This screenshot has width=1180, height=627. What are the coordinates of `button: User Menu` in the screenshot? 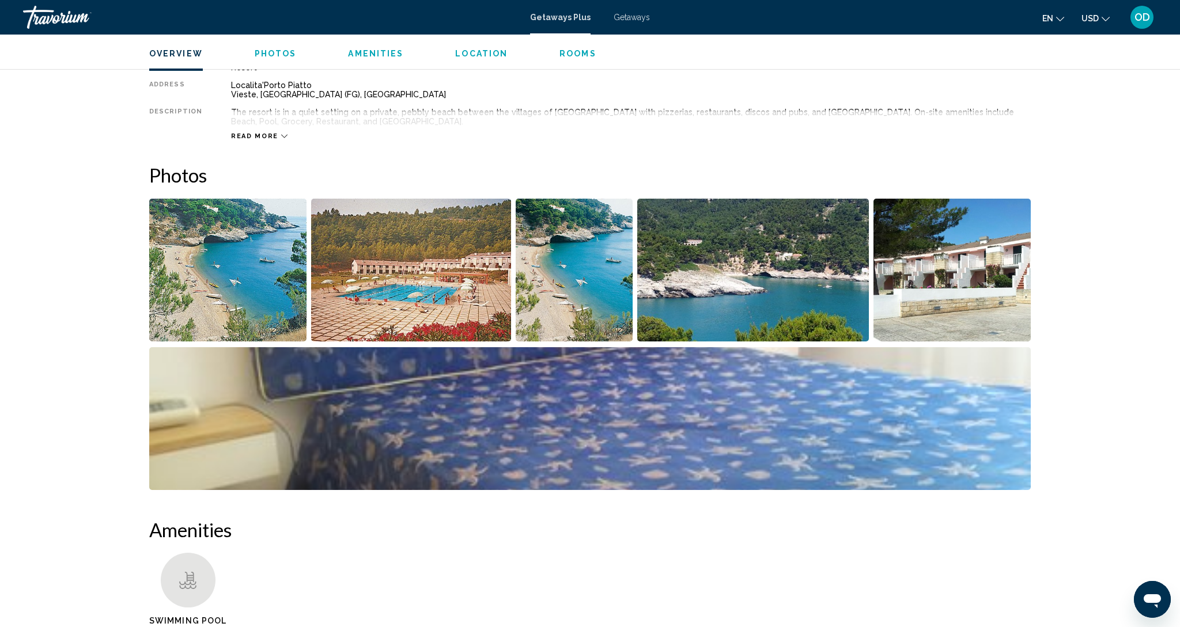 It's located at (1142, 17).